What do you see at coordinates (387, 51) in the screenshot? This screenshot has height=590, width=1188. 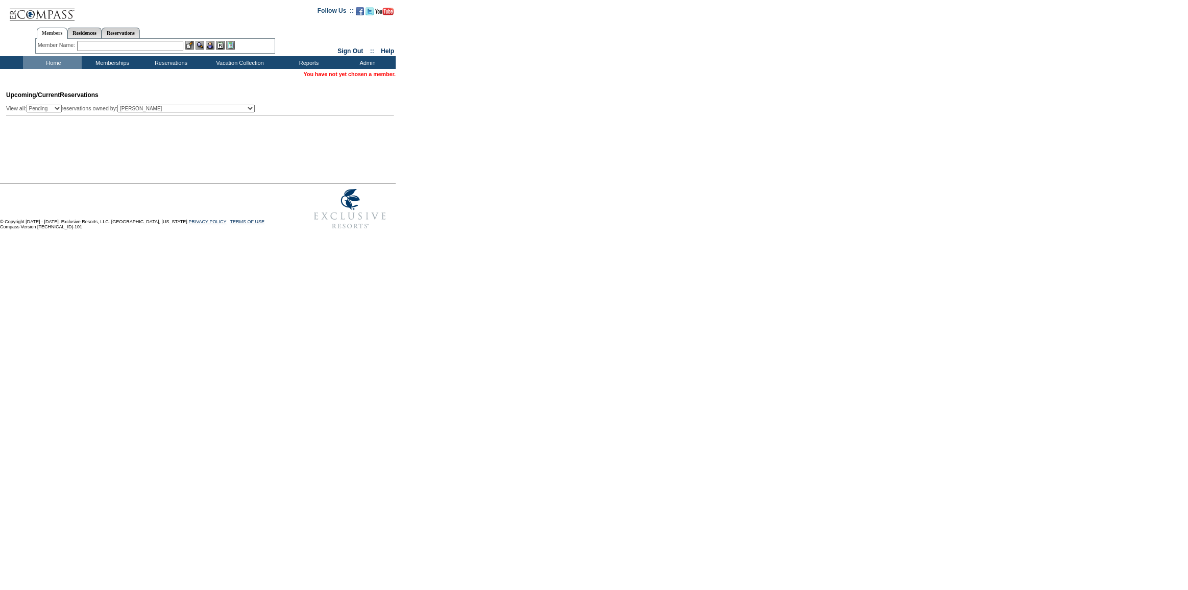 I see `a: Help` at bounding box center [387, 51].